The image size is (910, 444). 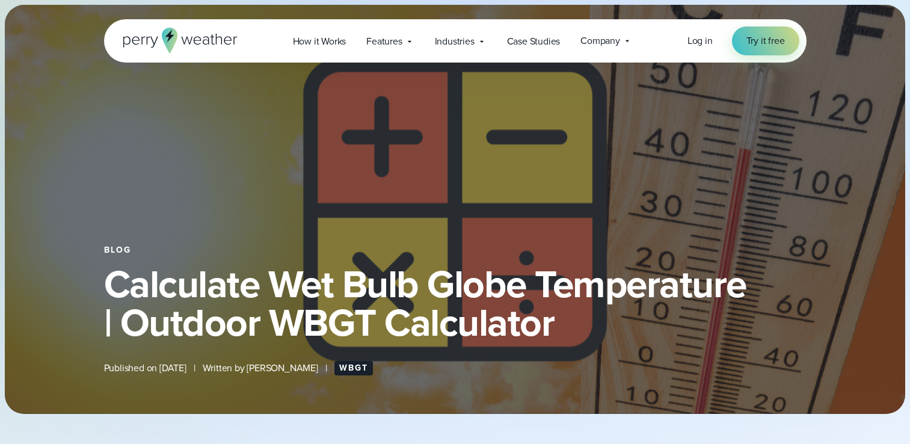 I want to click on a: How it Works, so click(x=319, y=41).